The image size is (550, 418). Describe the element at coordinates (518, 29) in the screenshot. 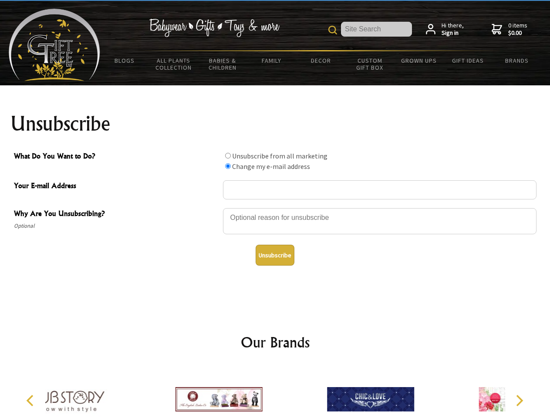

I see `span: 0 items` at that location.